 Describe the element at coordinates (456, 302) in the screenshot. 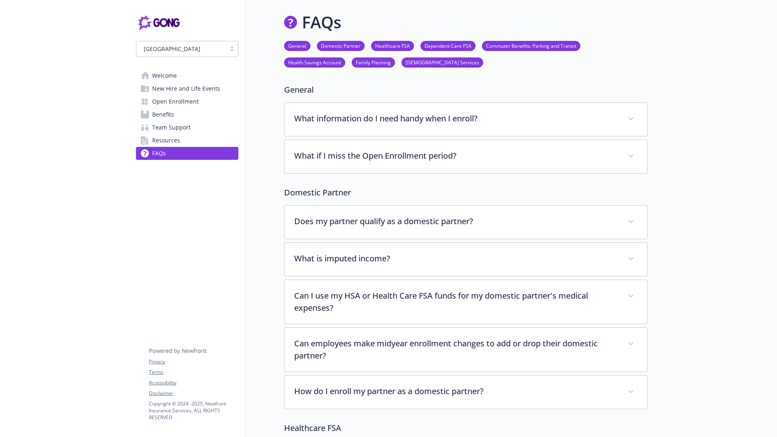

I see `p: Can I use my HSA or Health Care FSA funds for my domestic partner's medical expenses?` at that location.